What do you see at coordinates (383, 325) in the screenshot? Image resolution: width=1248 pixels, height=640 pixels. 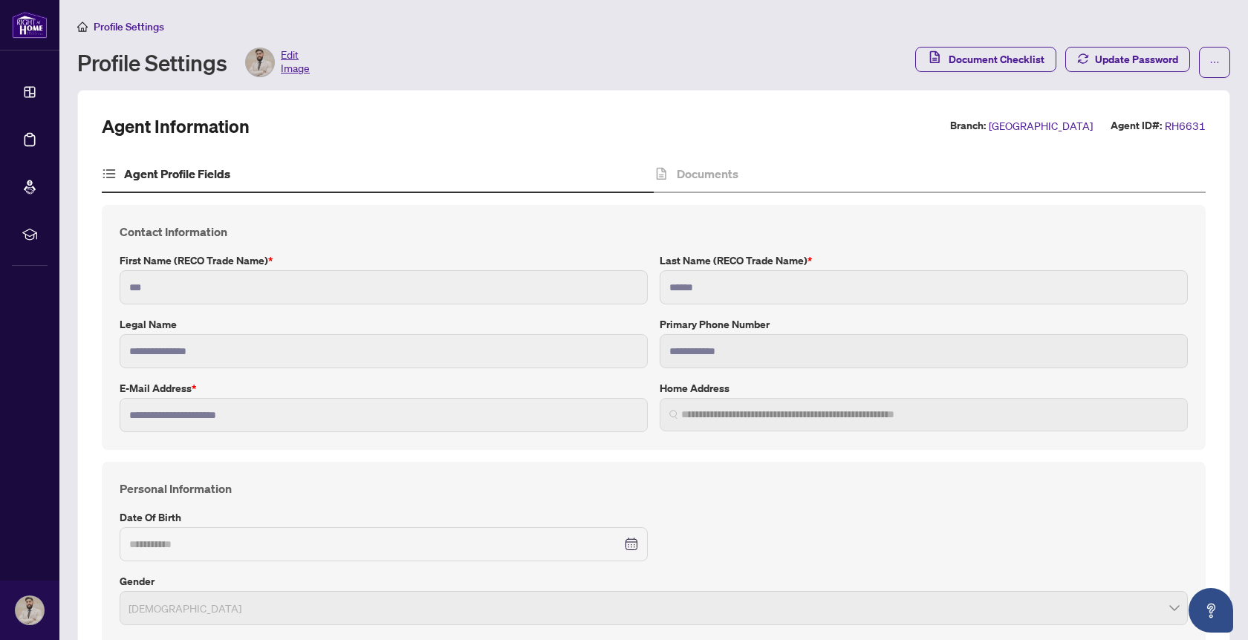 I see `label: Legal Name` at bounding box center [383, 325].